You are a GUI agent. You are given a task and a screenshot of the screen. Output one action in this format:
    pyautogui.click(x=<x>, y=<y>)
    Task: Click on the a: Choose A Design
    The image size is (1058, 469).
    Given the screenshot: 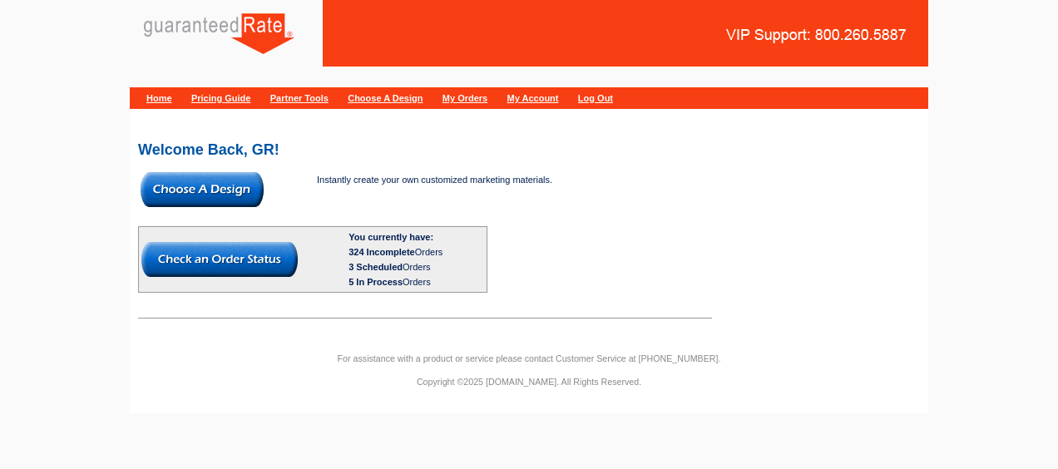 What is the action you would take?
    pyautogui.click(x=385, y=98)
    